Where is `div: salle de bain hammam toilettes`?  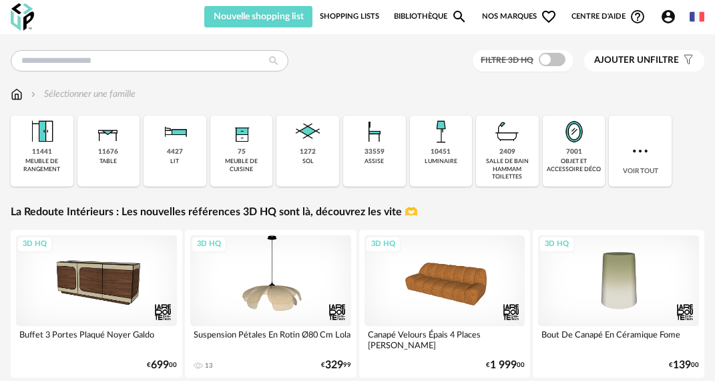 div: salle de bain hammam toilettes is located at coordinates (507, 169).